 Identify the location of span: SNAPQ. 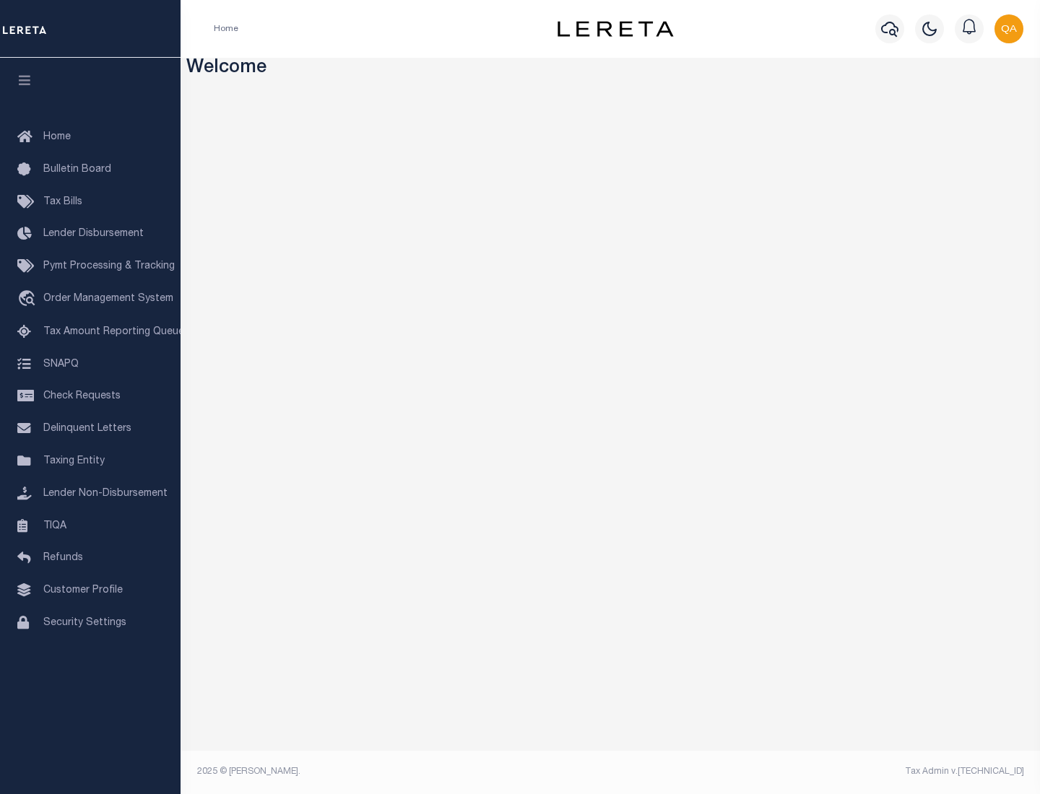
(61, 364).